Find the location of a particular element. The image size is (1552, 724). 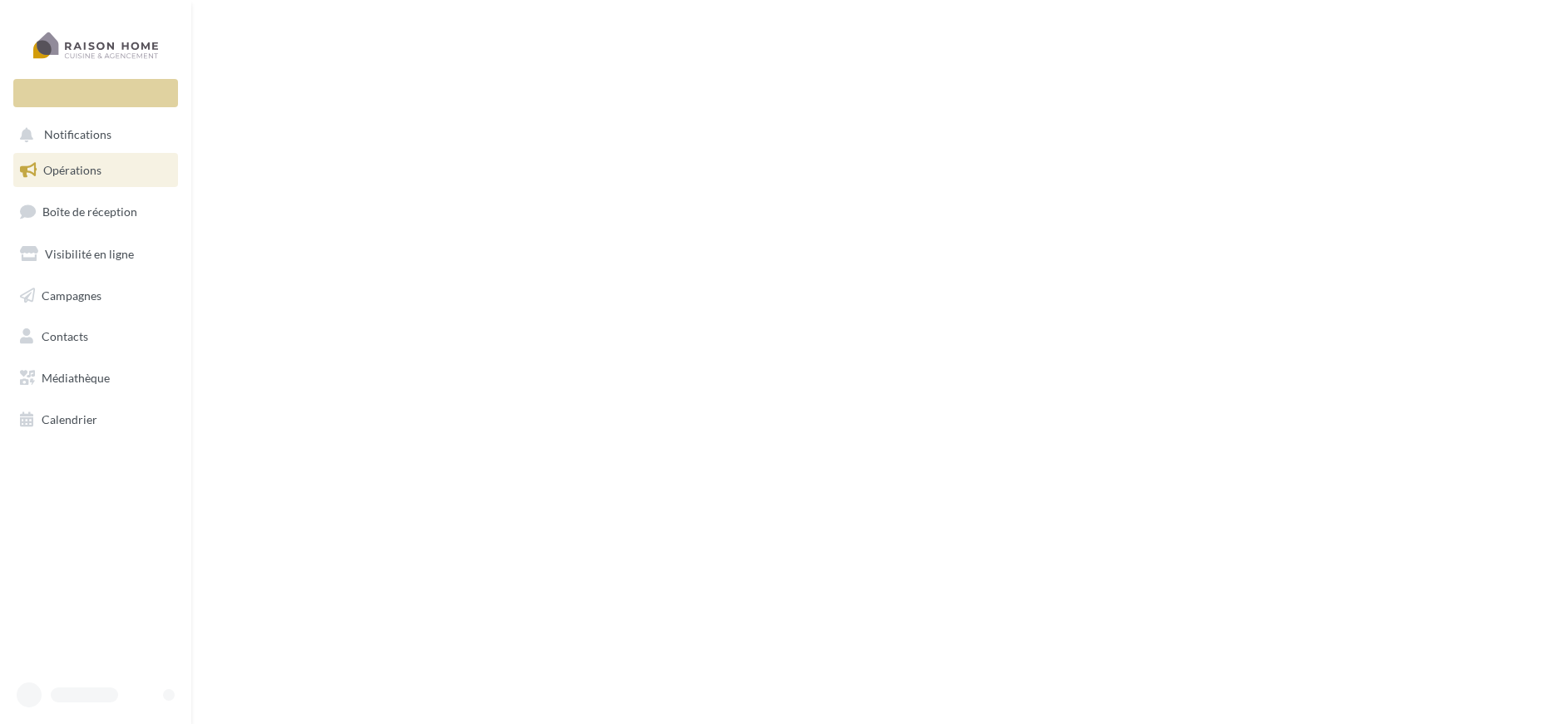

span: Visibilité en ligne is located at coordinates (89, 254).